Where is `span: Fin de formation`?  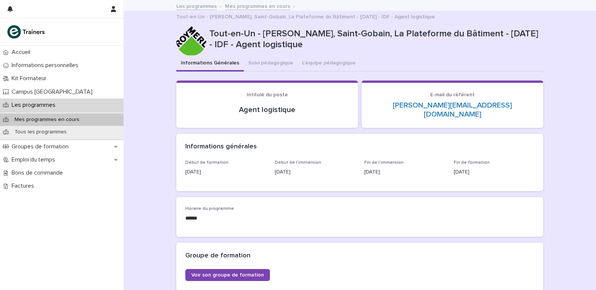
span: Fin de formation is located at coordinates (472, 162).